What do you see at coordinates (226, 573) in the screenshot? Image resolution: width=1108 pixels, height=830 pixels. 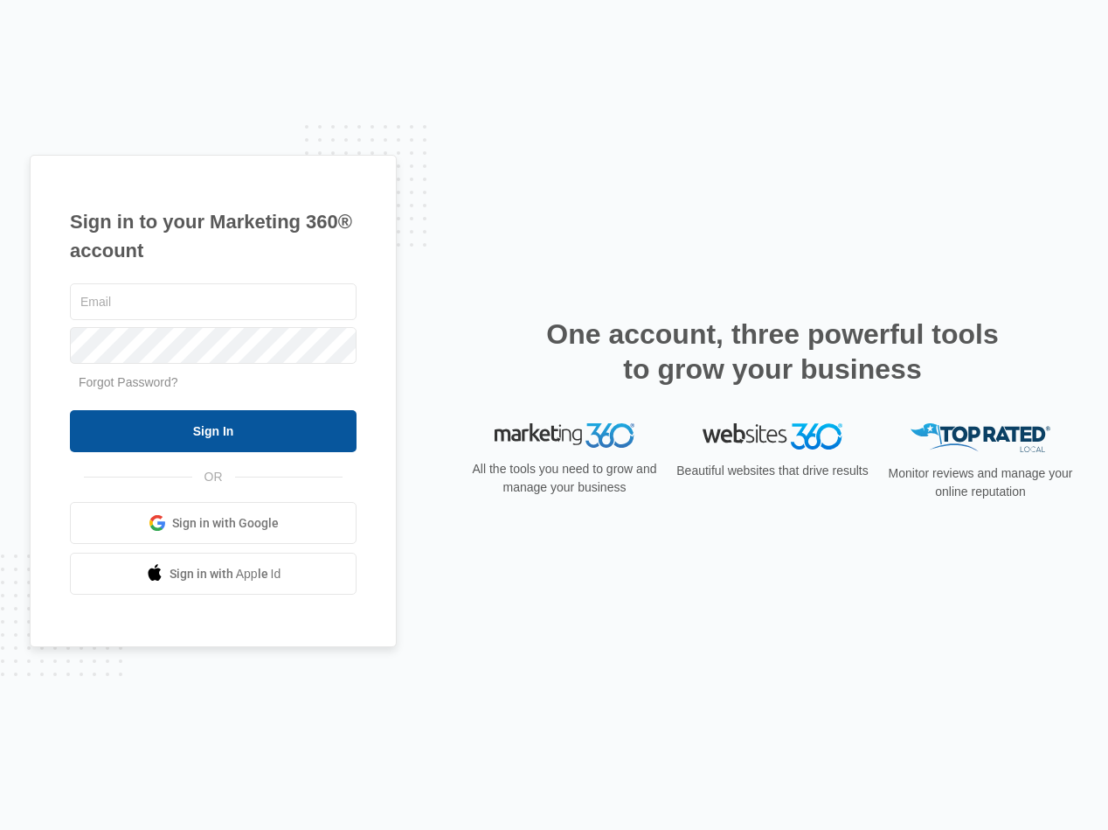 I see `span: Sign in with Apple Id` at bounding box center [226, 573].